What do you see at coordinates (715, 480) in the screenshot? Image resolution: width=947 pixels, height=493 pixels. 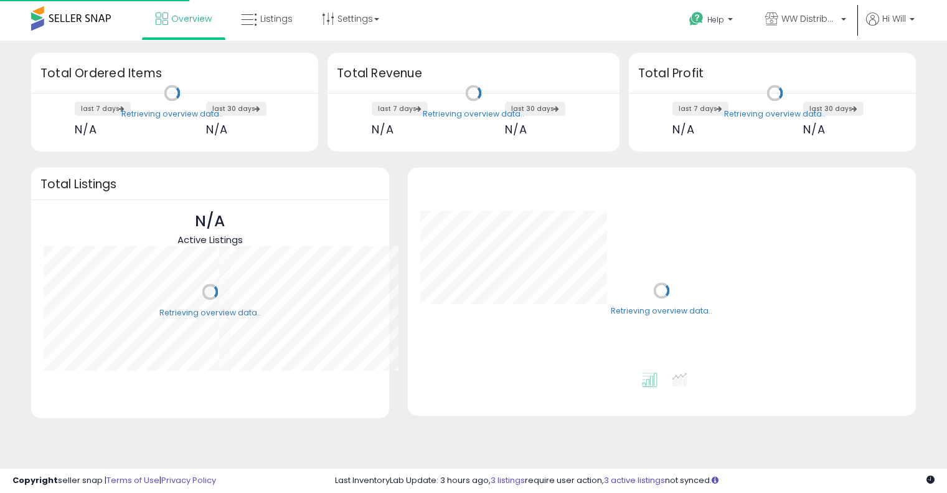 I see `i: Click here to read more about un-synced listings.` at bounding box center [715, 480].